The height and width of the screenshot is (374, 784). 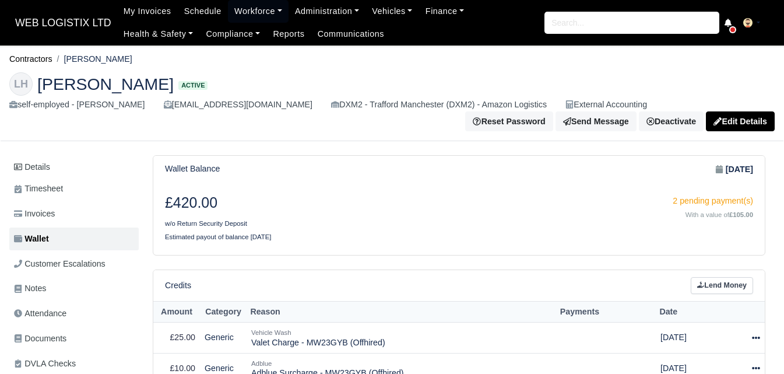 I want to click on span: Timesheet, so click(x=38, y=188).